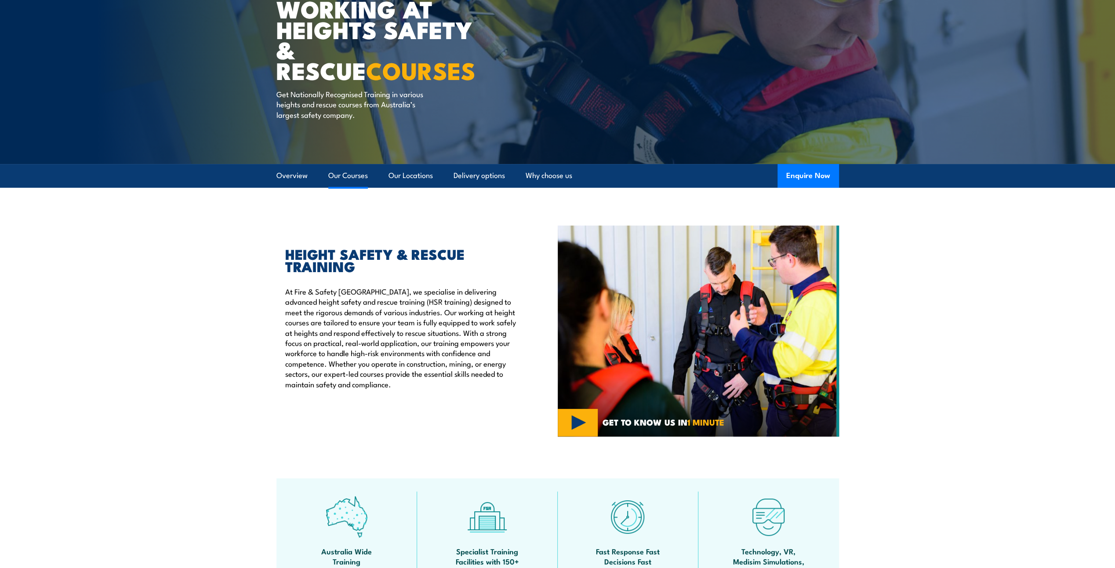  What do you see at coordinates (346, 516) in the screenshot?
I see `img: auswide-icon` at bounding box center [346, 516].